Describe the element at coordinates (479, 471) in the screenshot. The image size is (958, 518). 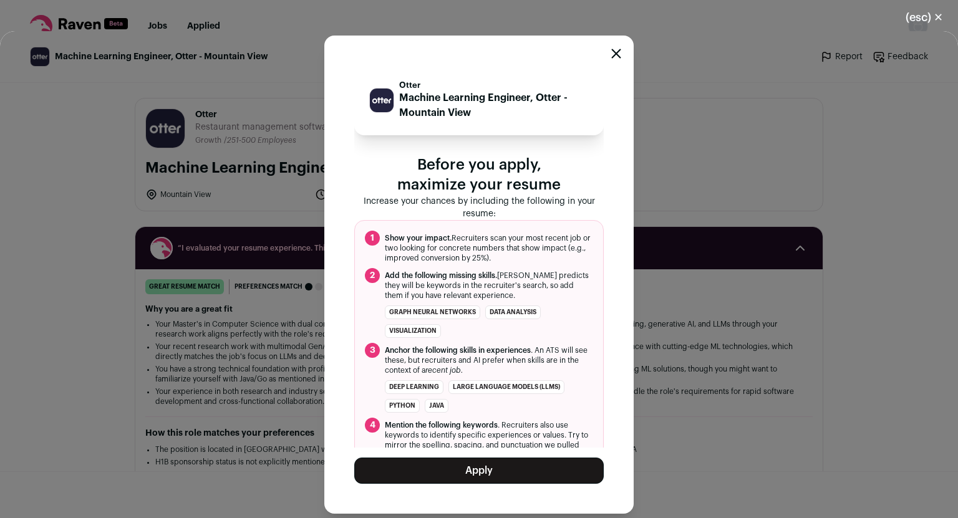
I see `button: Apply` at that location.